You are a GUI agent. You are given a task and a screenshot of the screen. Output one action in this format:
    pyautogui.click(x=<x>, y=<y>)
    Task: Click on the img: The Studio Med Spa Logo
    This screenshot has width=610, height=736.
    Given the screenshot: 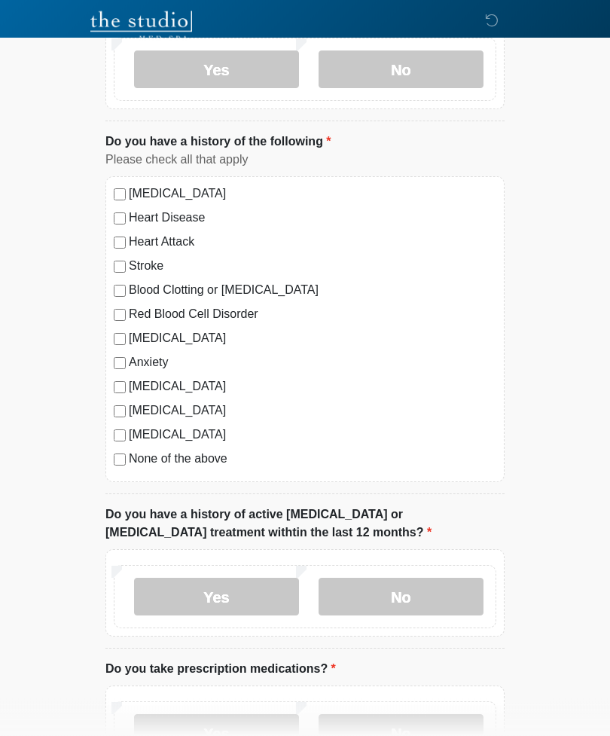 What is the action you would take?
    pyautogui.click(x=141, y=26)
    